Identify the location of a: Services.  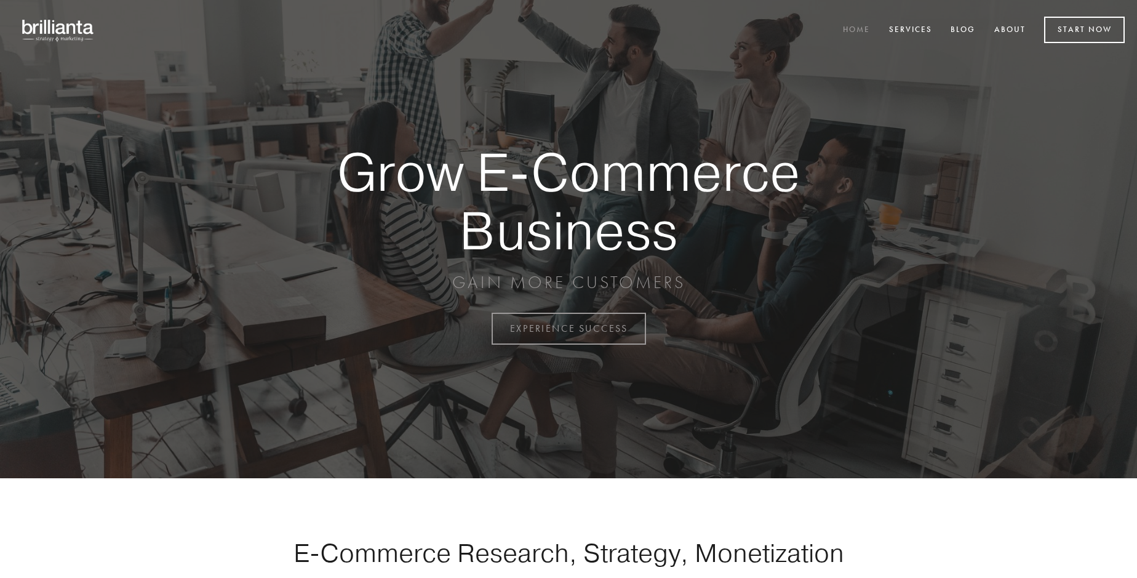
(910, 30).